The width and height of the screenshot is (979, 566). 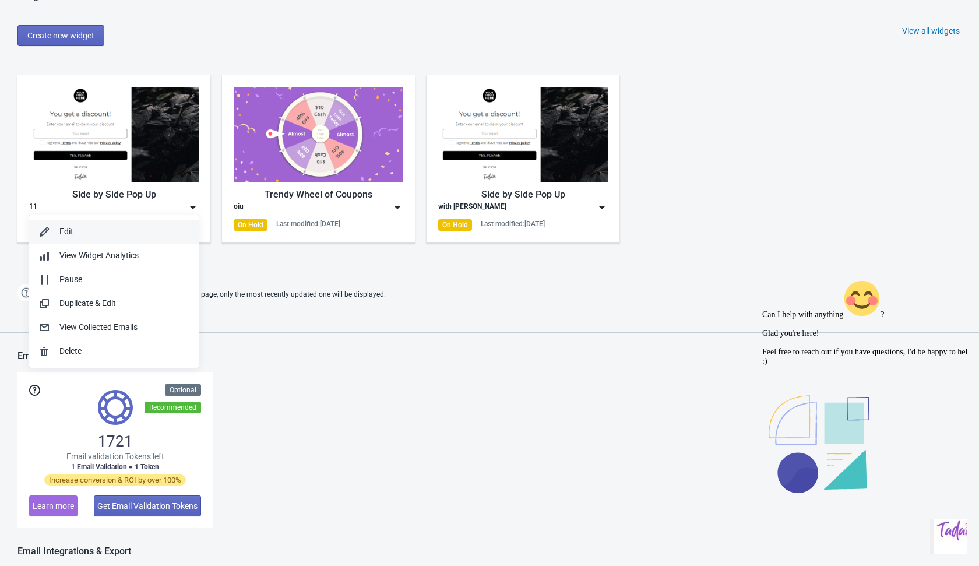 What do you see at coordinates (183, 390) in the screenshot?
I see `div: Optional` at bounding box center [183, 390].